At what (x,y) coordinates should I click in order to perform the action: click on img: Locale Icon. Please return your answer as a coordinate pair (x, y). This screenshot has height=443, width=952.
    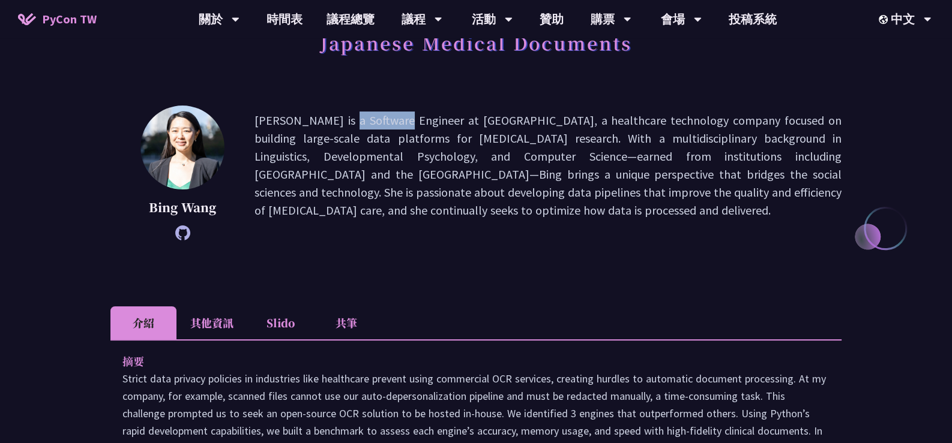
    Looking at the image, I should click on (884, 19).